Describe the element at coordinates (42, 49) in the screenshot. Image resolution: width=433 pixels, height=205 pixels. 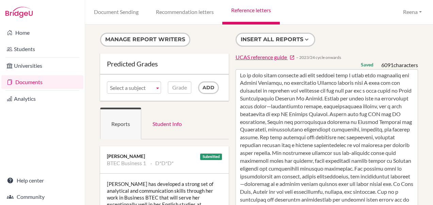
I see `a: Students` at that location.